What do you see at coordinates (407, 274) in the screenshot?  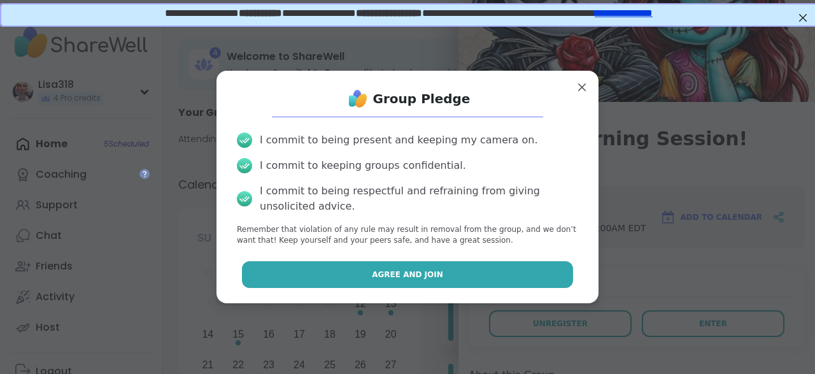 I see `span: Agree and Join` at bounding box center [407, 274].